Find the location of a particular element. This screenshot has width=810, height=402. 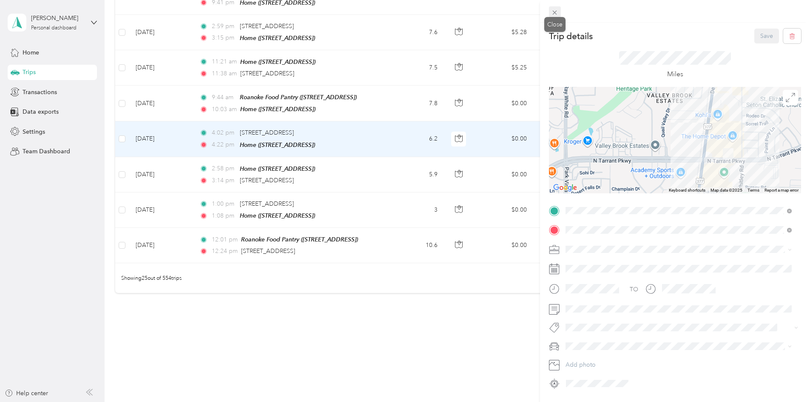

a: Report a map error is located at coordinates (782, 190).